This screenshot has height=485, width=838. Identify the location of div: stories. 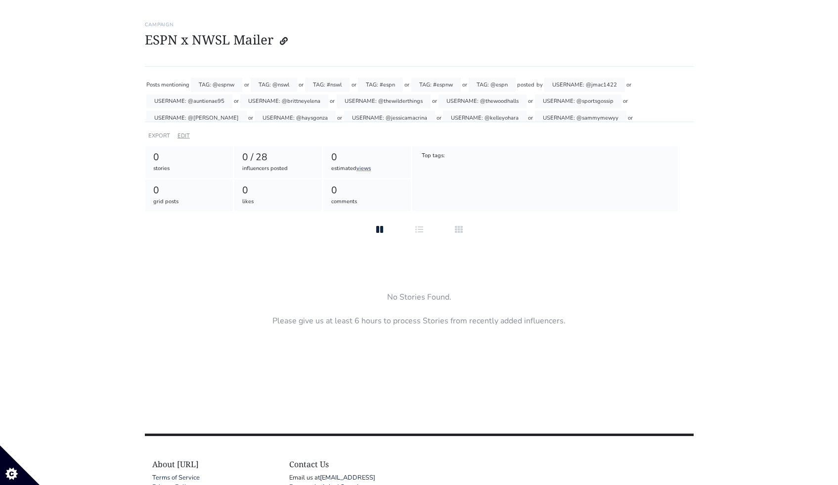
(189, 169).